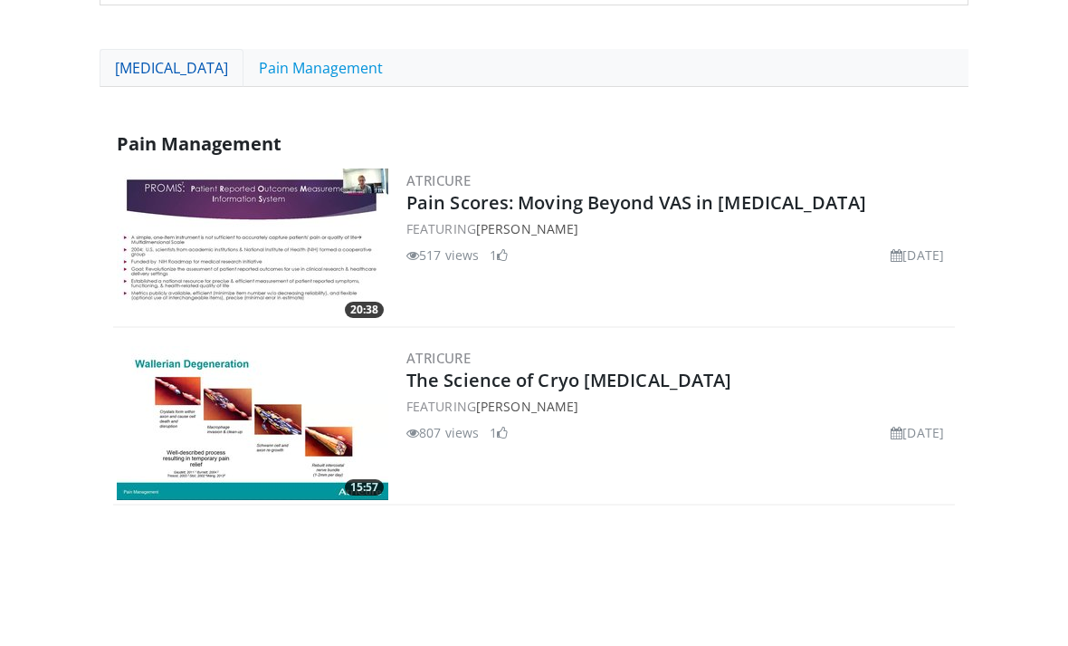 The height and width of the screenshot is (646, 1068). I want to click on a: Pain Management, so click(320, 68).